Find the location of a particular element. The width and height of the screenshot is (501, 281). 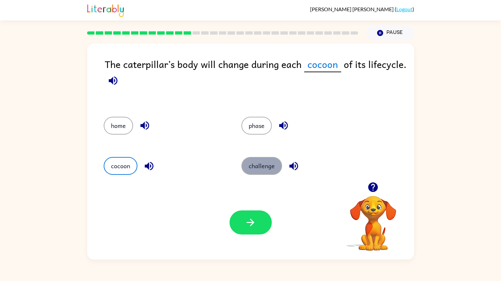

button: challenge is located at coordinates (262, 166).